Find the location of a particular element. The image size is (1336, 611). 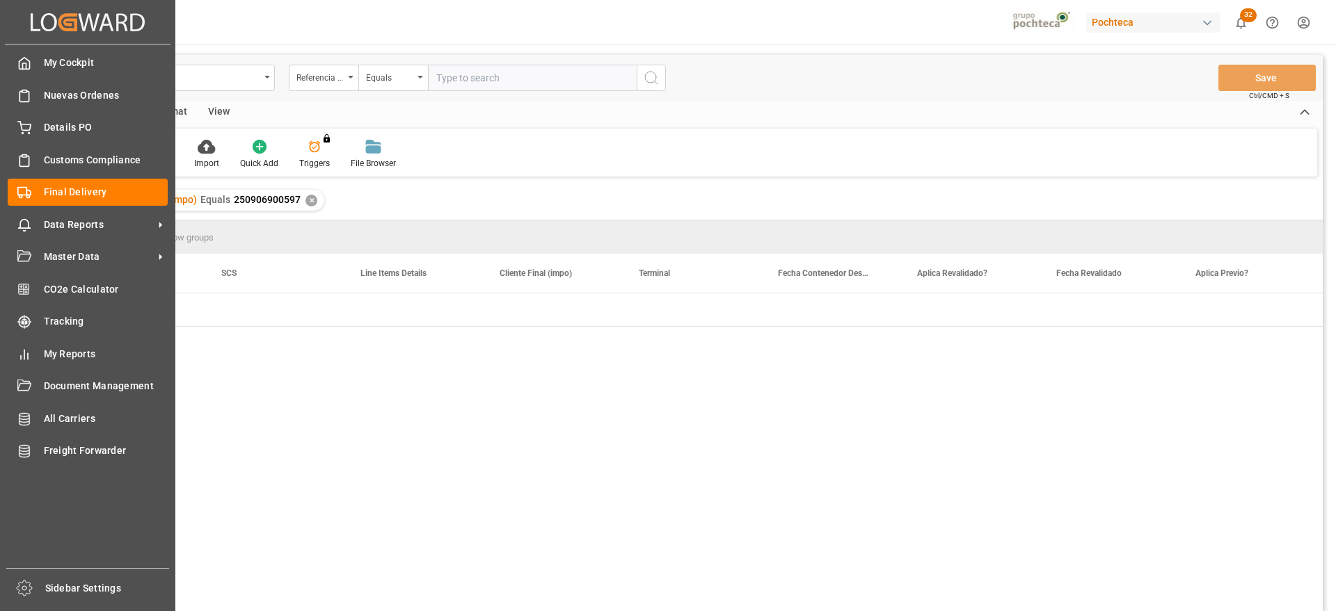

a: Customs Compliance is located at coordinates (88, 159).